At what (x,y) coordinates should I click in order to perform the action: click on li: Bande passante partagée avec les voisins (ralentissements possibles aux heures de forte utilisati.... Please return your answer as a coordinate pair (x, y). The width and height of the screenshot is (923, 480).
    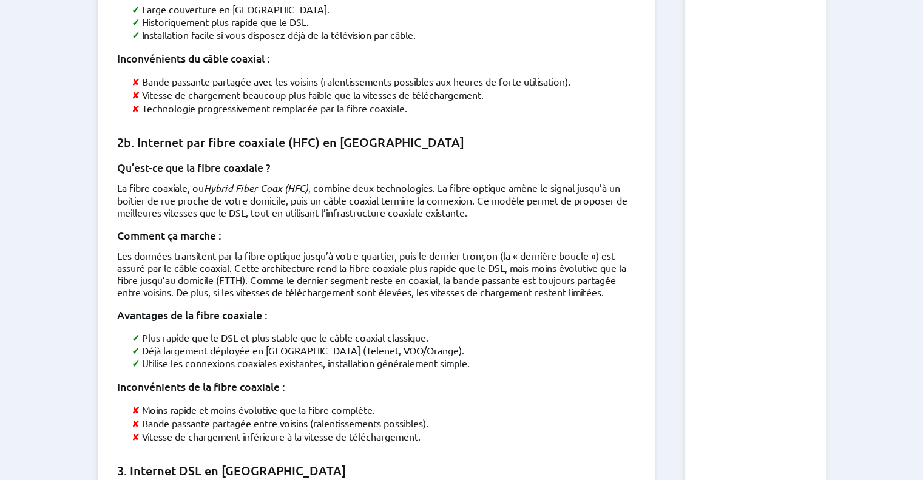
    Looking at the image, I should click on (384, 81).